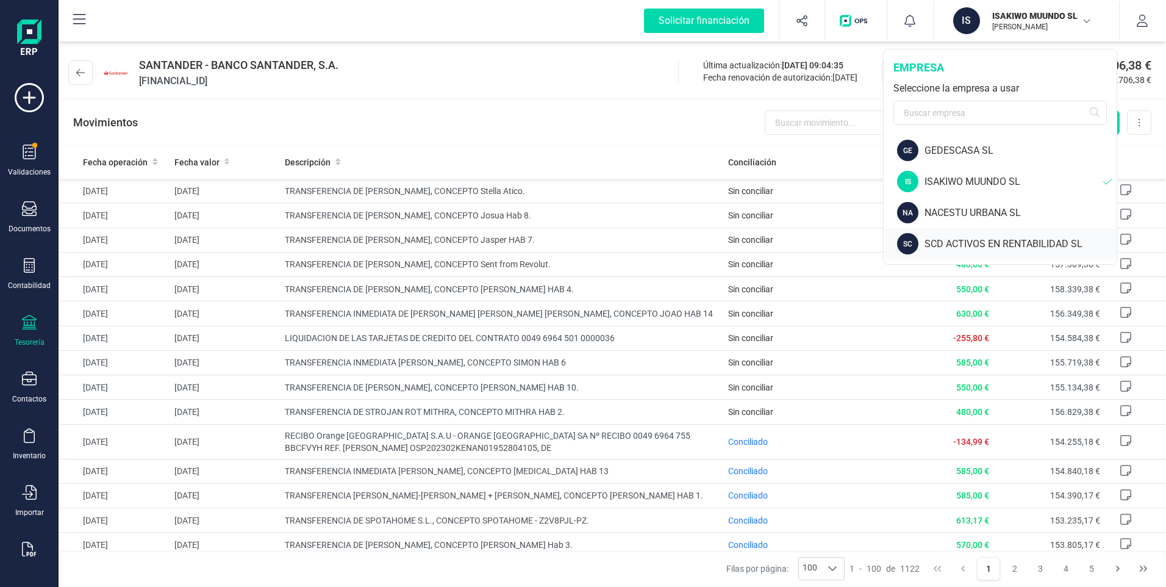 The image size is (1166, 587). I want to click on div: GEDESCASA SL, so click(1021, 151).